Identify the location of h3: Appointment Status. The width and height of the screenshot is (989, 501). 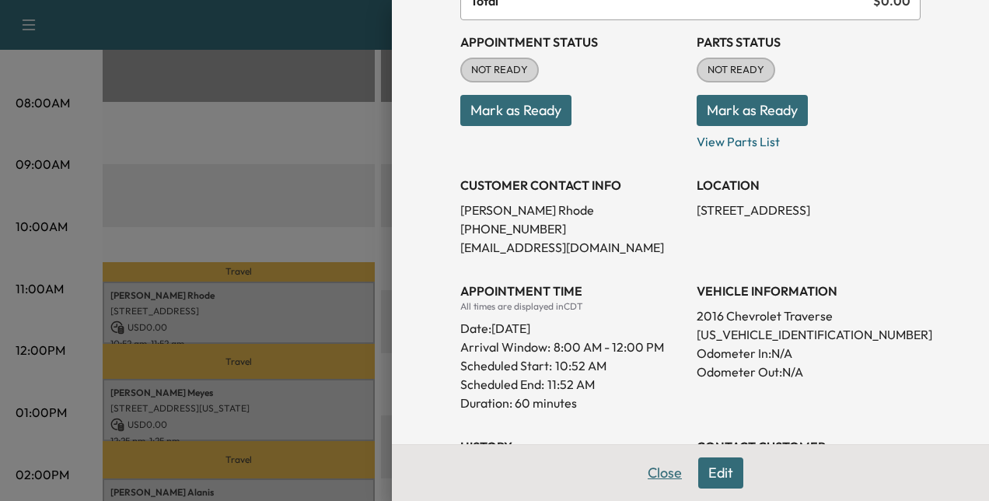
(572, 42).